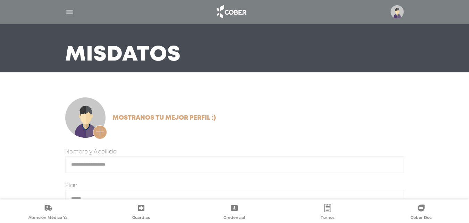 This screenshot has height=223, width=469. What do you see at coordinates (231, 12) in the screenshot?
I see `img: logo_cober_home-white.png` at bounding box center [231, 12].